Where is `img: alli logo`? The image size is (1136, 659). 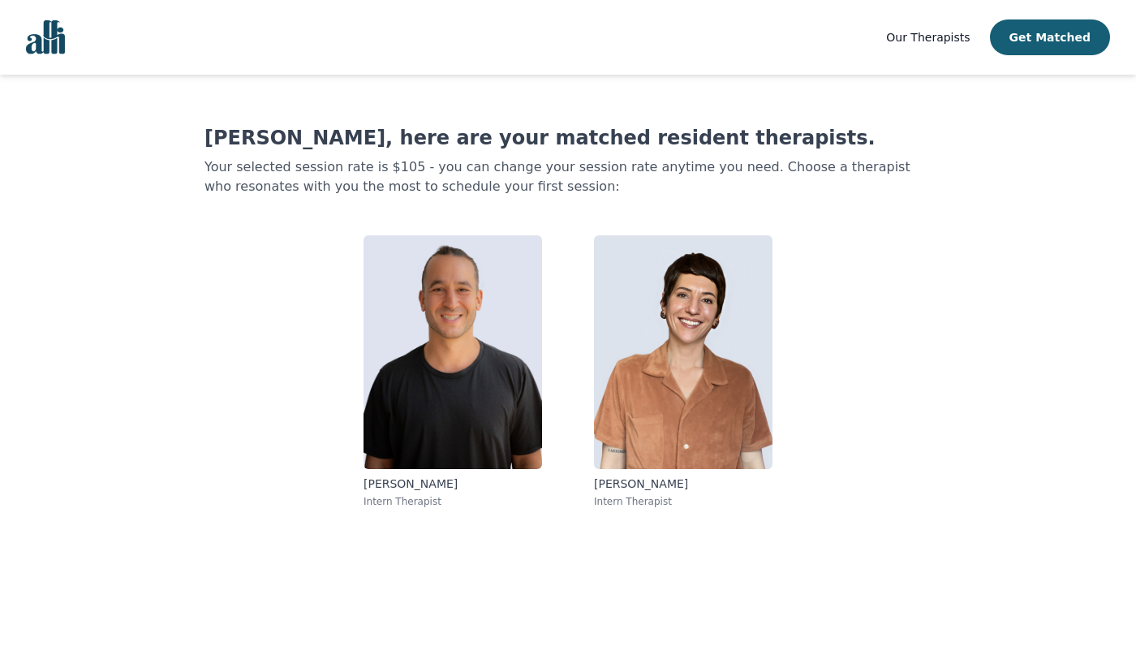 img: alli logo is located at coordinates (45, 37).